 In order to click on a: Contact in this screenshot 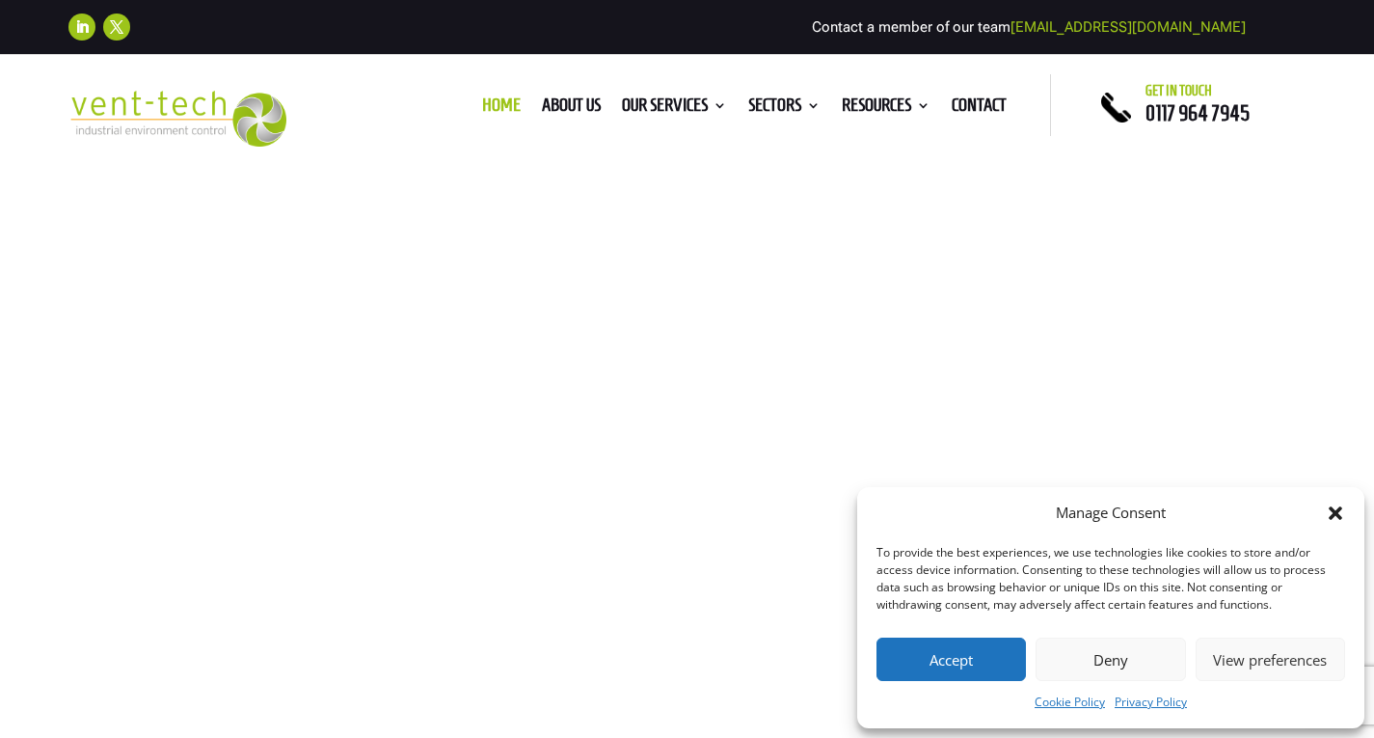, I will do `click(979, 109)`.